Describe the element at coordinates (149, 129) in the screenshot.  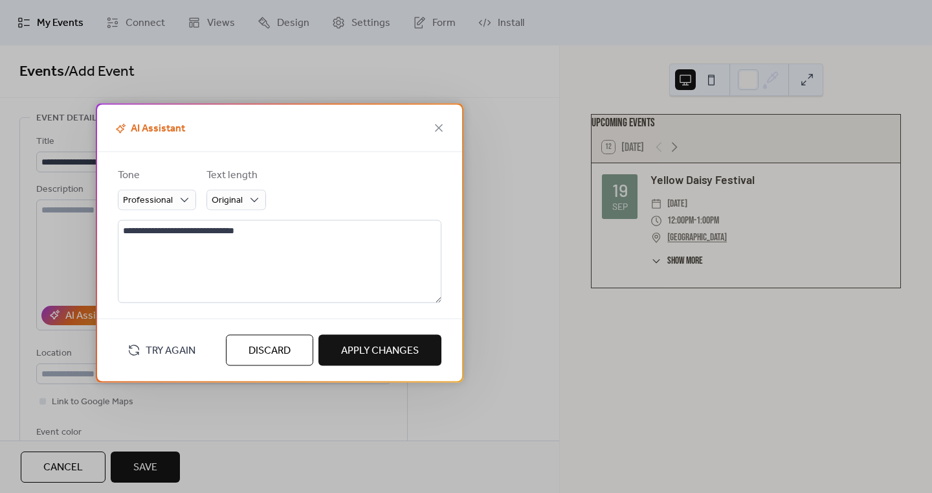
I see `span: AI Assistant` at that location.